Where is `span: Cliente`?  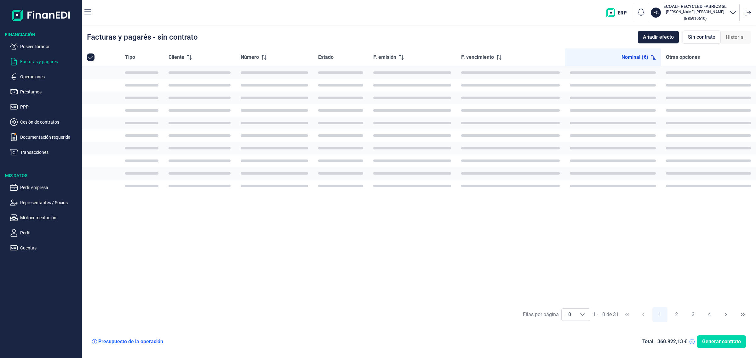 span: Cliente is located at coordinates (176, 57).